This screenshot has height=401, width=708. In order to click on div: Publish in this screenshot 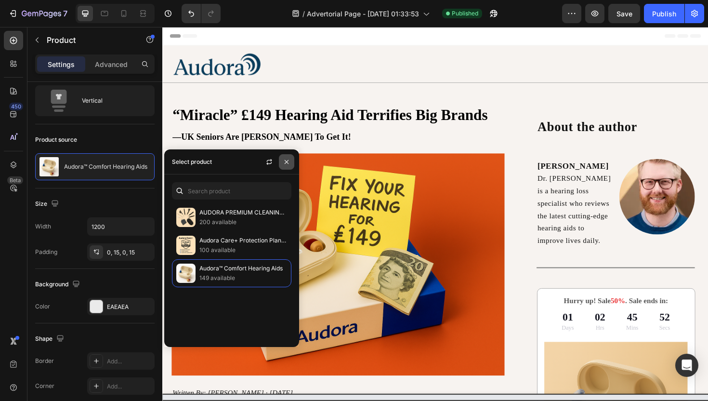, I will do `click(665, 13)`.